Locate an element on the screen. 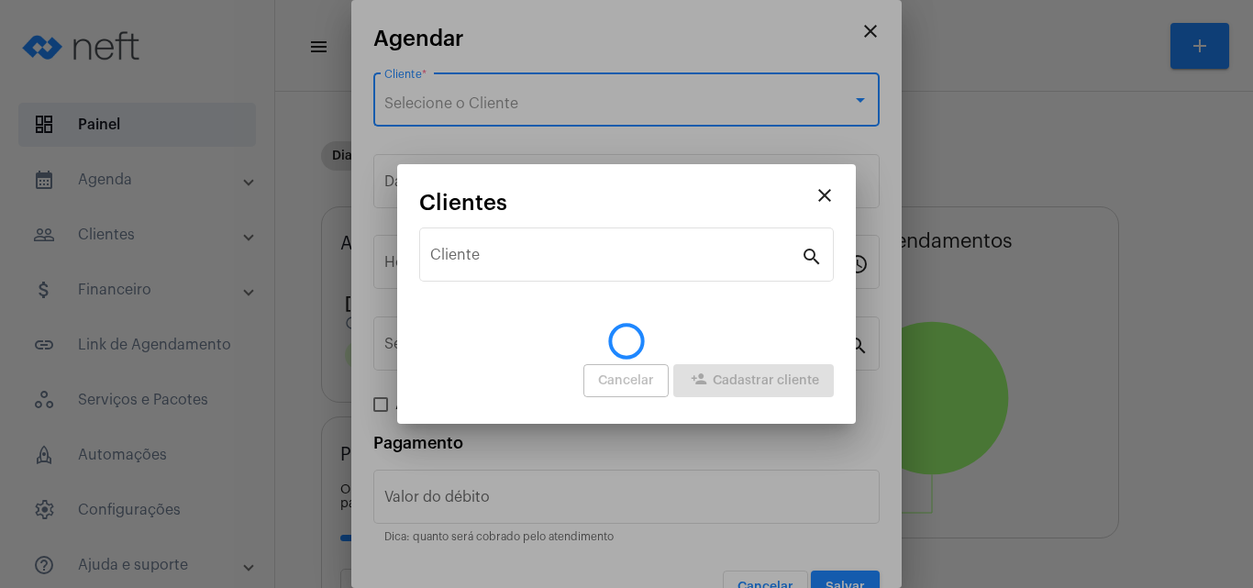 Image resolution: width=1253 pixels, height=588 pixels. mat-icon: close is located at coordinates (825, 195).